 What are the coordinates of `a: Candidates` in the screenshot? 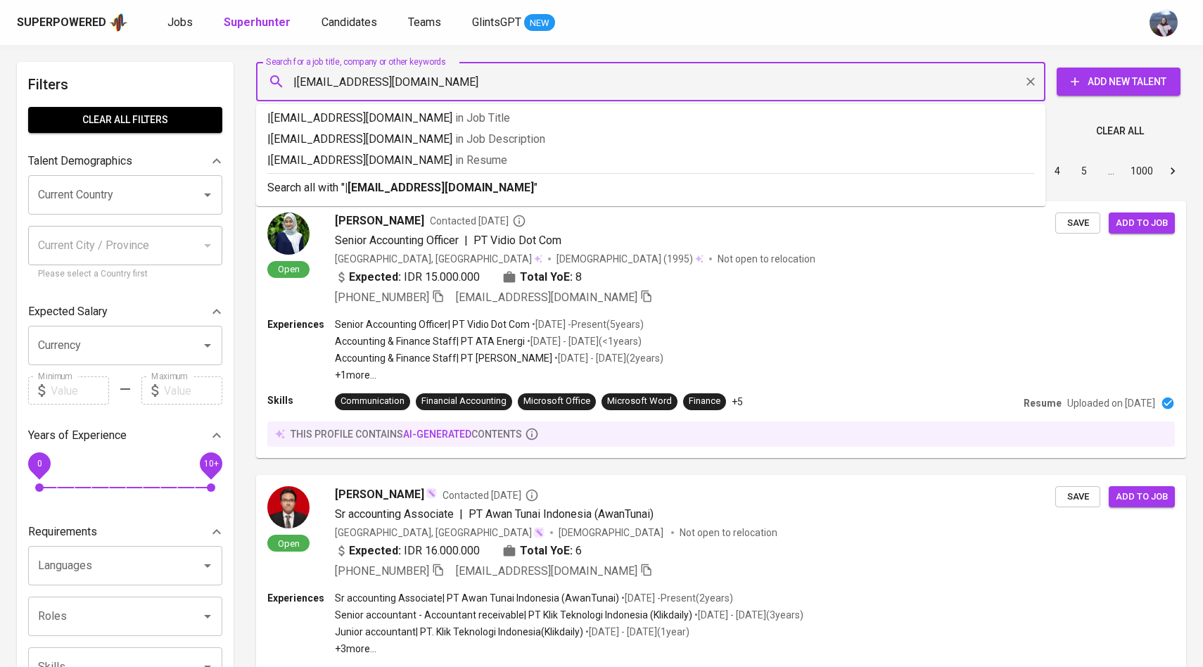 It's located at (350, 23).